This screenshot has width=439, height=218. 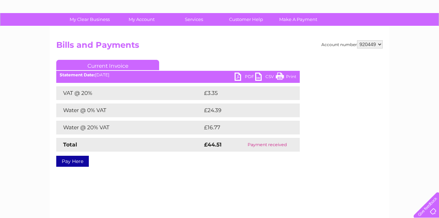 What do you see at coordinates (129, 127) in the screenshot?
I see `td: Water @ 20% VAT` at bounding box center [129, 127].